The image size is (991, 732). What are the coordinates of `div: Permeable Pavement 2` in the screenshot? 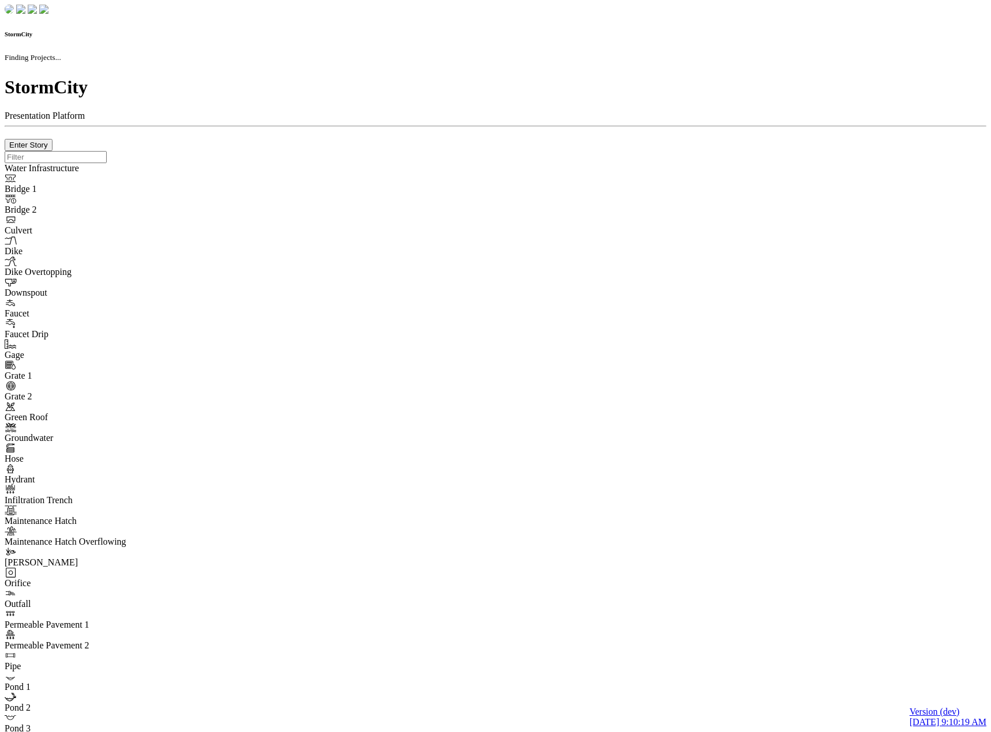 It's located at (83, 646).